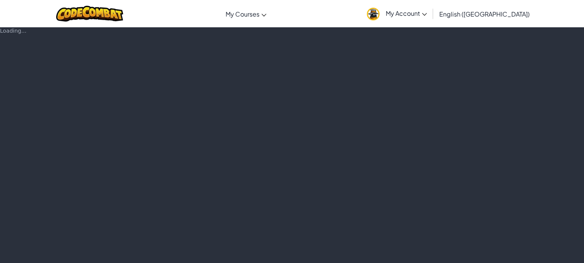 The width and height of the screenshot is (584, 263). What do you see at coordinates (90, 13) in the screenshot?
I see `img: CodeCombat logo` at bounding box center [90, 13].